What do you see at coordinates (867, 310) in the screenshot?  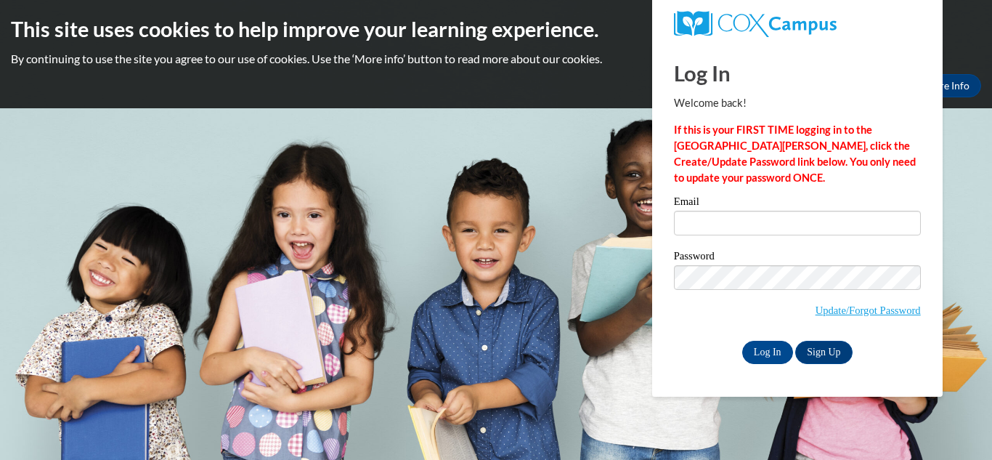 I see `a: Update/Forgot Password` at bounding box center [867, 310].